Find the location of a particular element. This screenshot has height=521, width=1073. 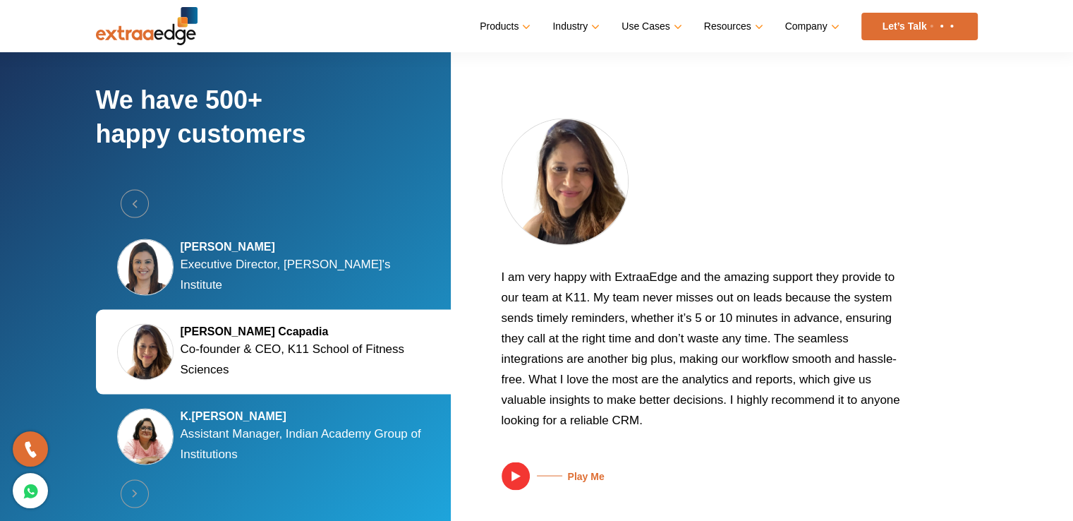

h2: We have 500+ happy customers is located at coordinates (276, 135).